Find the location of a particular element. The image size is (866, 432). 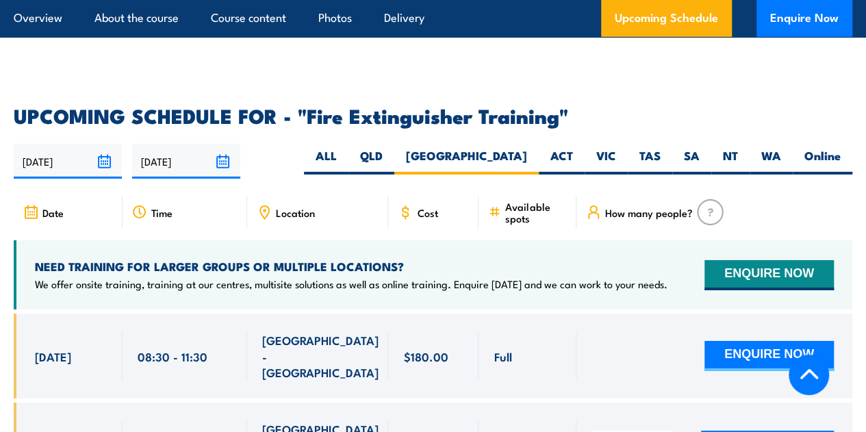

span: Date is located at coordinates (53, 212).